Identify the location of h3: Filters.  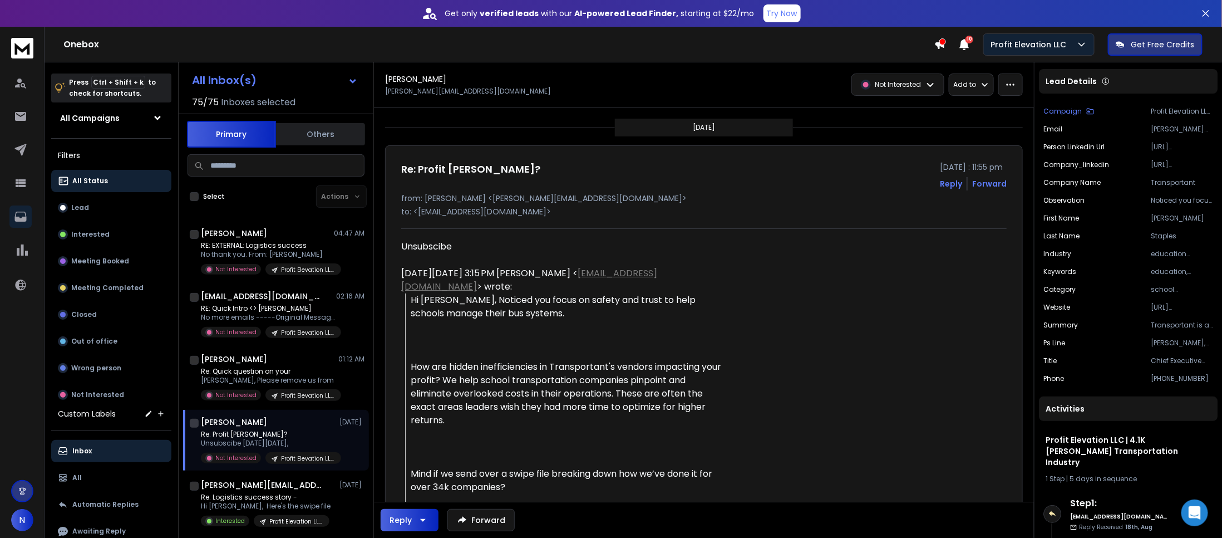
(111, 155).